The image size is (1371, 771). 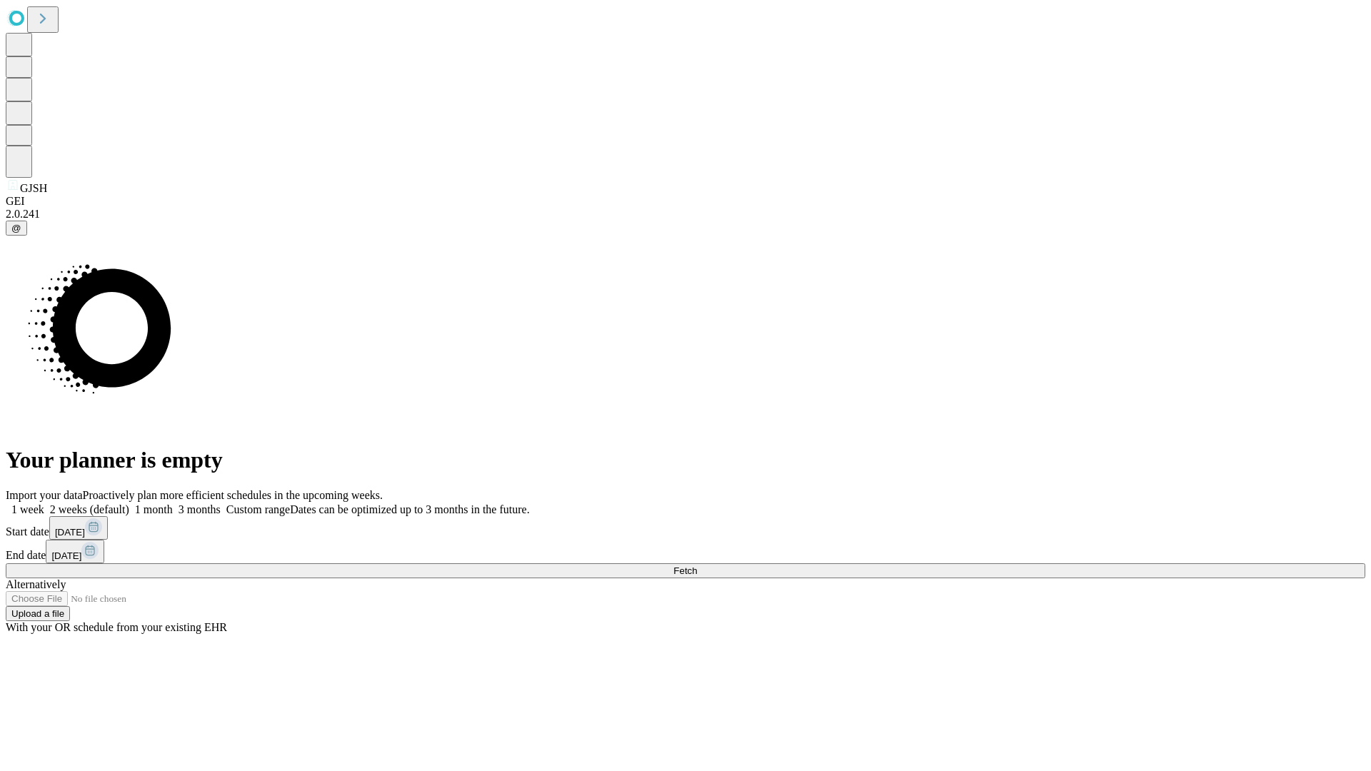 What do you see at coordinates (34, 188) in the screenshot?
I see `span: GJSH` at bounding box center [34, 188].